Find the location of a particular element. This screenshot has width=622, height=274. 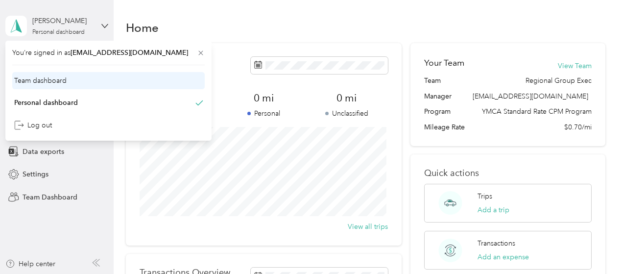

span: $0.70/mi is located at coordinates (578, 127).